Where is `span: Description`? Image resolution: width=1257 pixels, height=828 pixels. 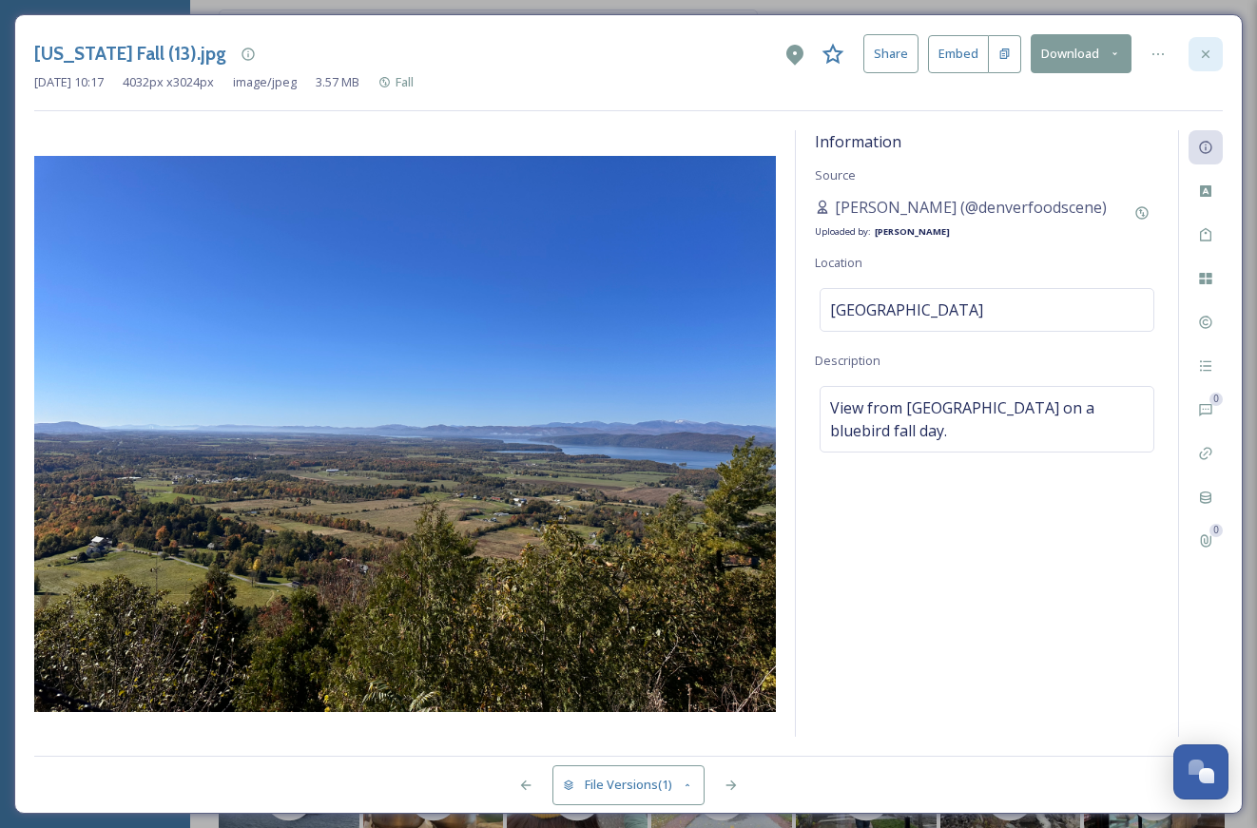 span: Description is located at coordinates (847, 360).